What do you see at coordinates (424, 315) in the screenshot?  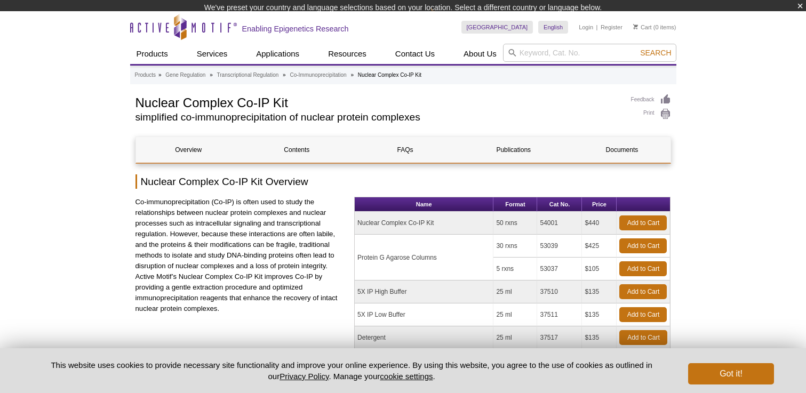 I see `td: 5X IP Low Buffer` at bounding box center [424, 315].